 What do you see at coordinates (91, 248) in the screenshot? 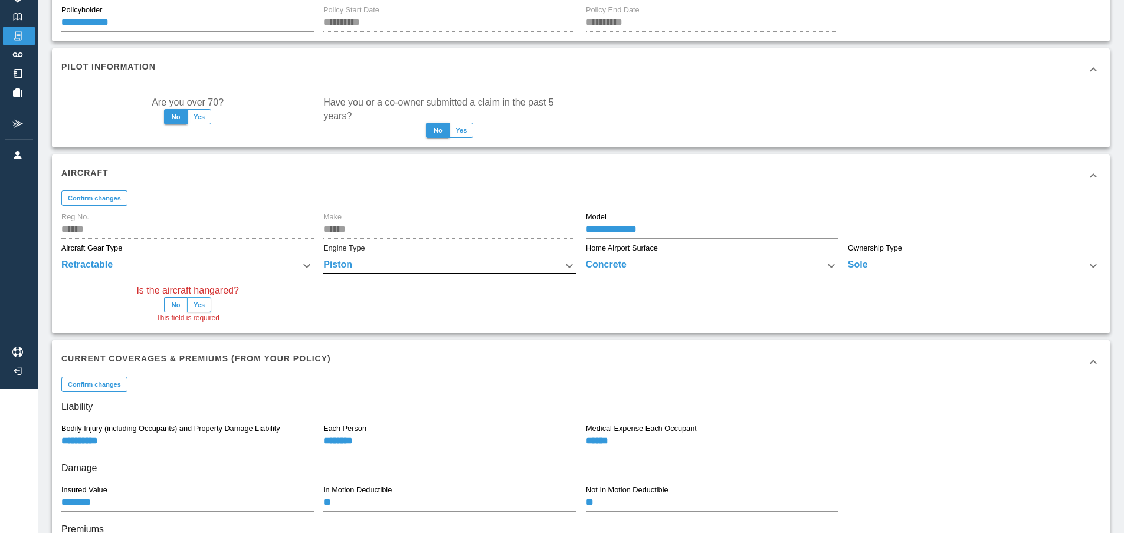
I see `label: Aircraft Gear Type` at bounding box center [91, 248].